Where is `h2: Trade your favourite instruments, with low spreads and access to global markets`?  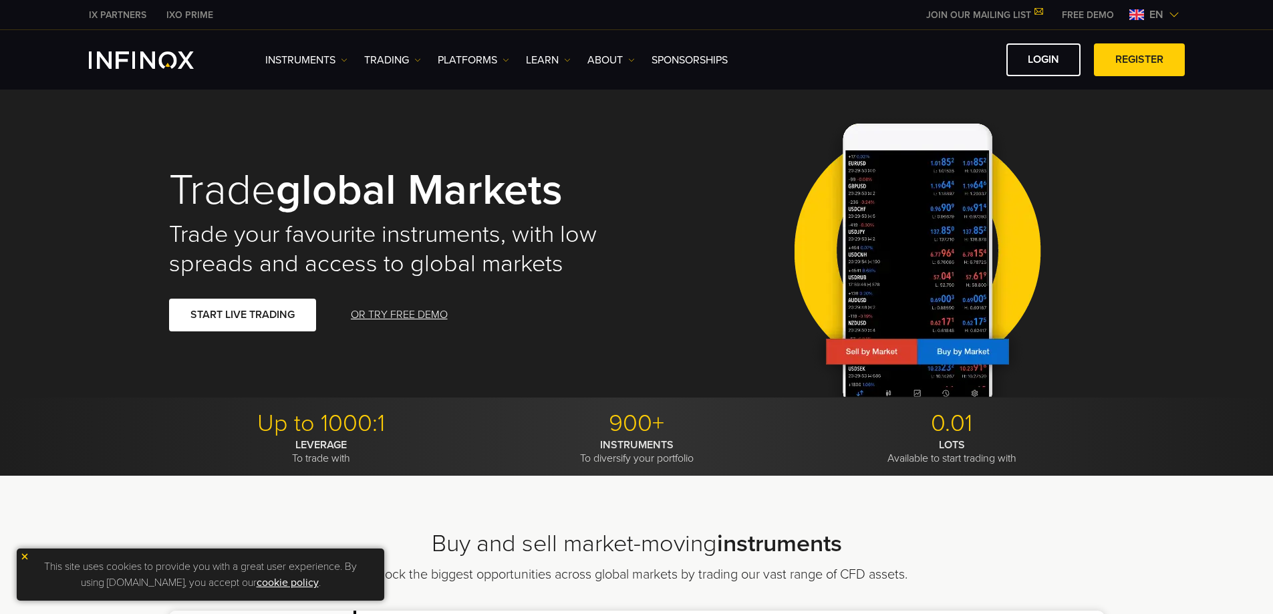 h2: Trade your favourite instruments, with low spreads and access to global markets is located at coordinates (394, 249).